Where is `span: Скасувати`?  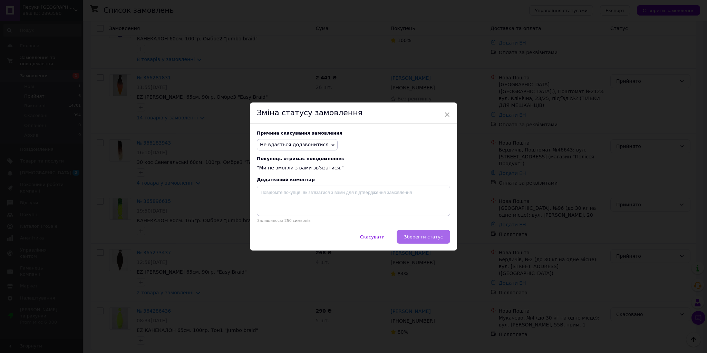 span: Скасувати is located at coordinates (372, 237).